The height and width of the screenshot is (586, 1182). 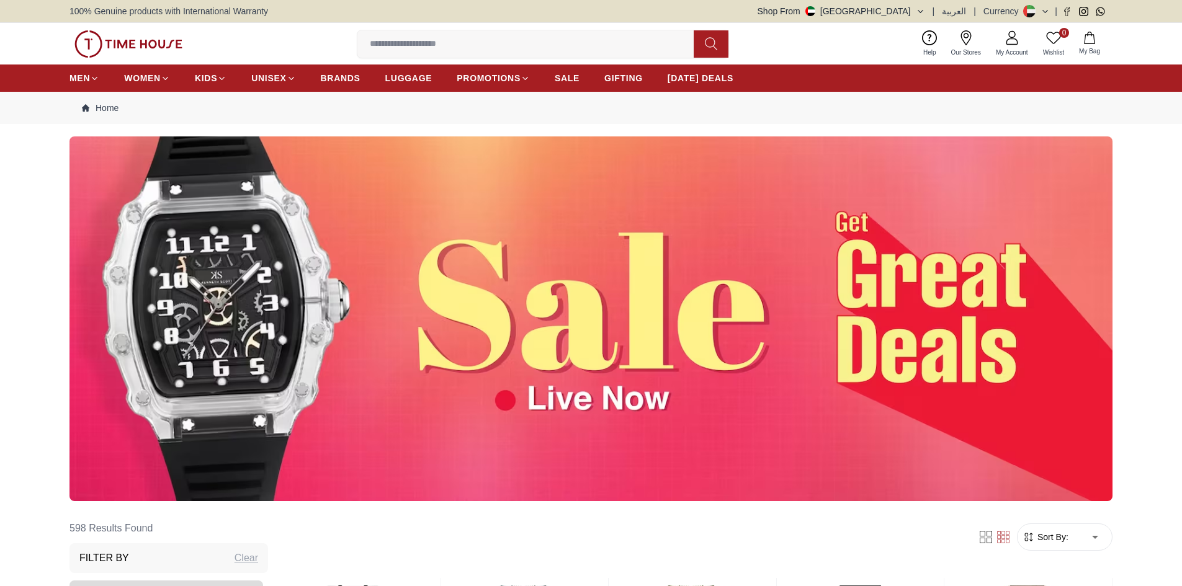 What do you see at coordinates (953, 11) in the screenshot?
I see `span: العربية` at bounding box center [953, 11].